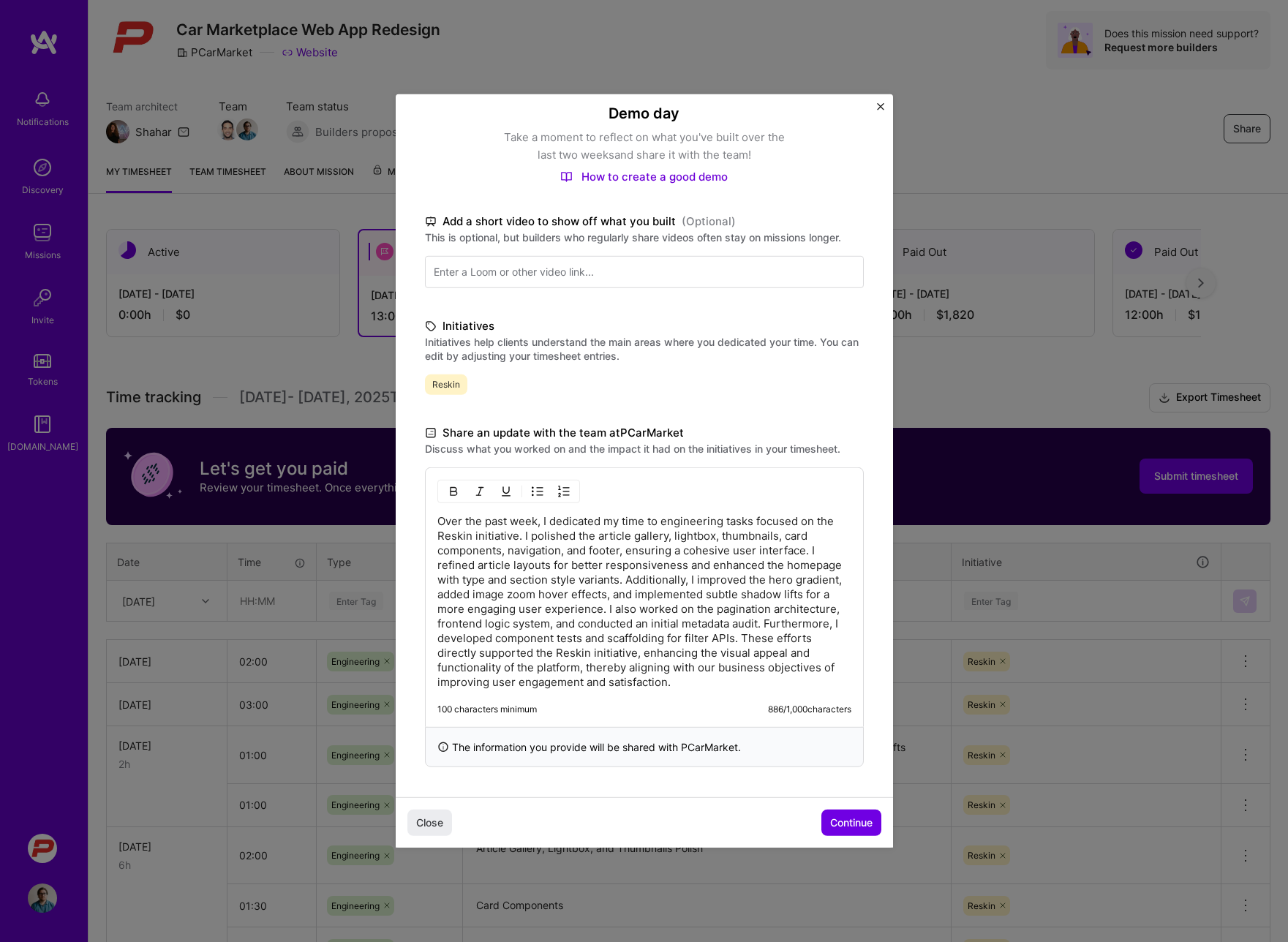 Image resolution: width=1288 pixels, height=942 pixels. What do you see at coordinates (851, 822) in the screenshot?
I see `span: Continue` at bounding box center [851, 822].